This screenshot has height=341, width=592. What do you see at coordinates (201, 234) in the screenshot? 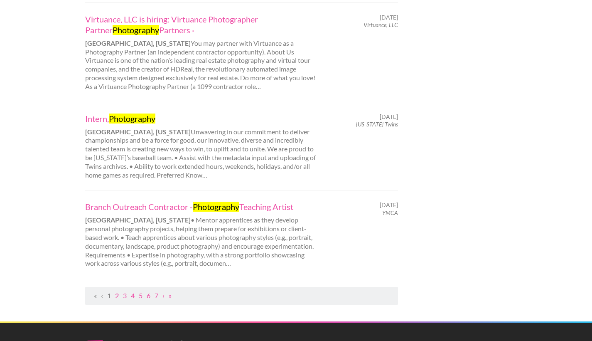
I see `div: • Mentor apprentices as they develop personal photography projects, helping them prepare for exhi...` at bounding box center [201, 234].